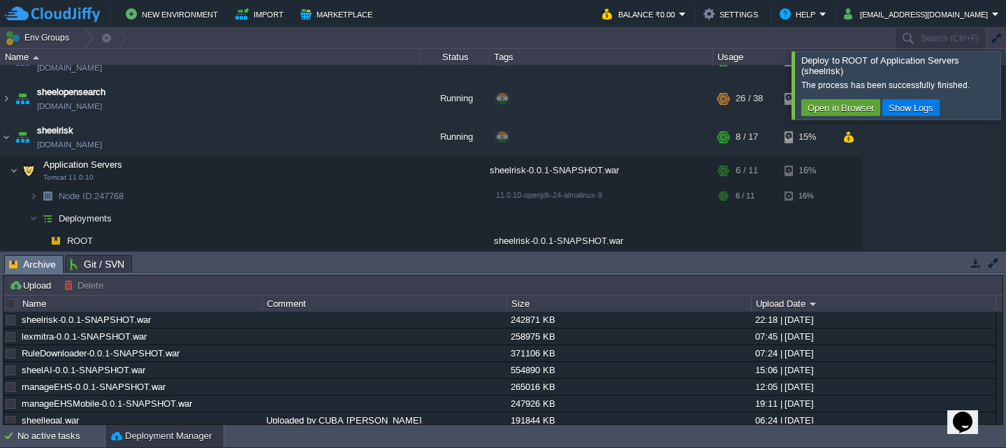  Describe the element at coordinates (71, 96) in the screenshot. I see `span: sheelopensearch` at that location.